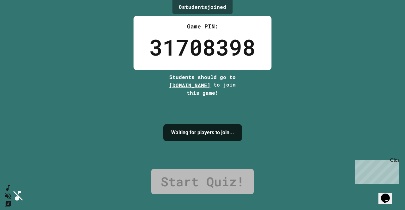 The height and width of the screenshot is (210, 405). Describe the element at coordinates (8, 188) in the screenshot. I see `button: SpeedDial basic example` at that location.